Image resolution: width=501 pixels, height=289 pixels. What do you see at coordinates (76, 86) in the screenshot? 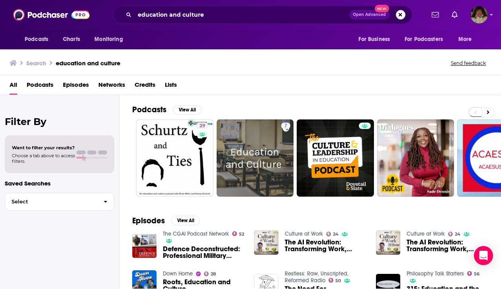
I see `a: Episodes` at bounding box center [76, 86].